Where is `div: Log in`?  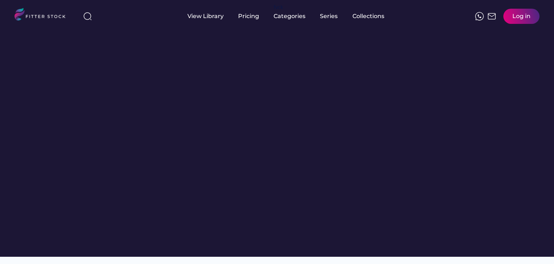 div: Log in is located at coordinates (522, 16).